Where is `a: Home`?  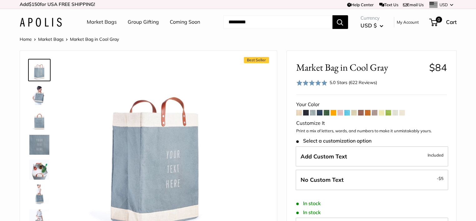
a: Home is located at coordinates (26, 39).